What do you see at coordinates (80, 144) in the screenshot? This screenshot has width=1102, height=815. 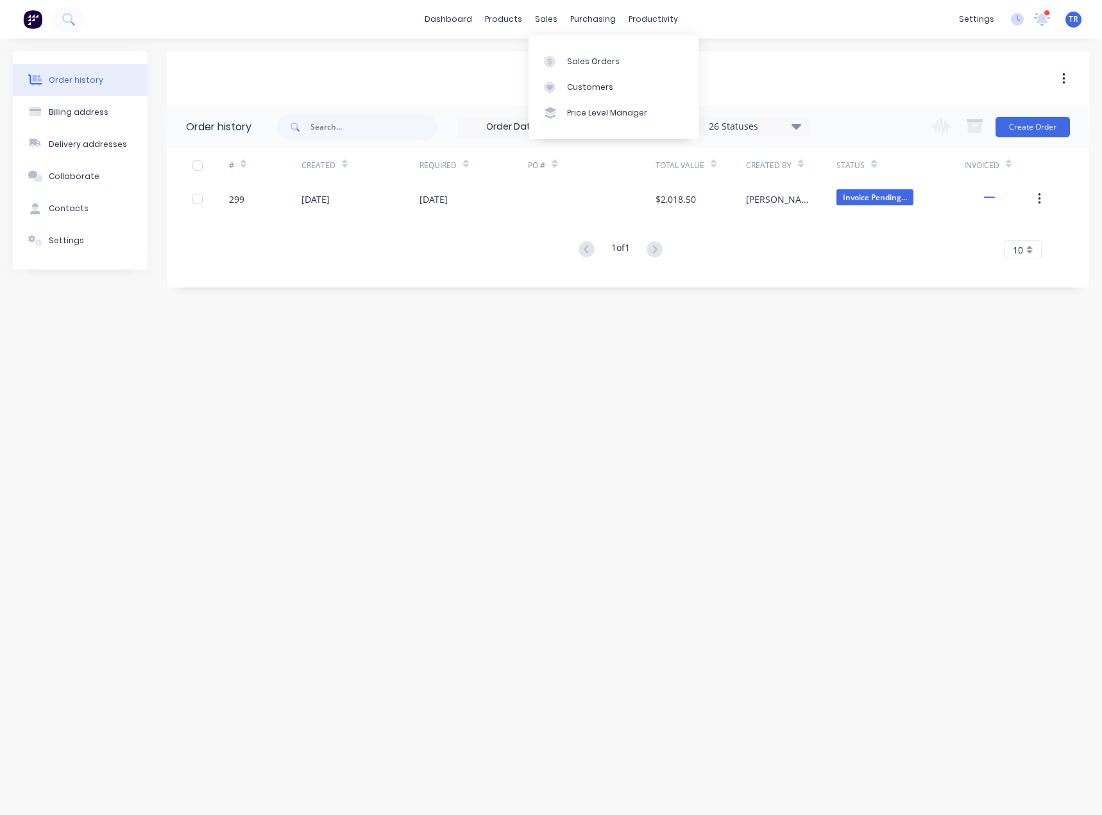 I see `button: Delivery addresses` at bounding box center [80, 144].